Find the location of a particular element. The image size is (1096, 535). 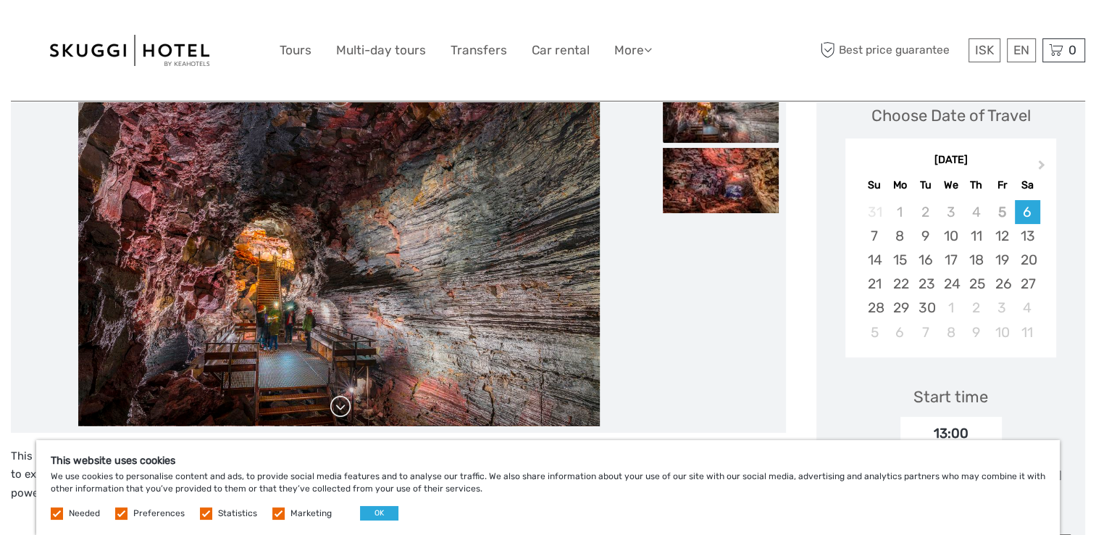

div: Choose Tuesday, October 7th, 2025 is located at coordinates (925, 332).